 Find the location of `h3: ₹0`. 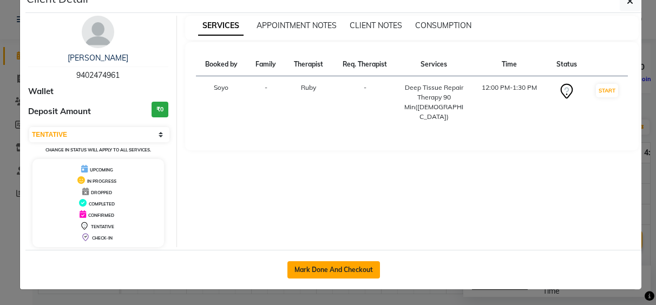

h3: ₹0 is located at coordinates (160, 109).